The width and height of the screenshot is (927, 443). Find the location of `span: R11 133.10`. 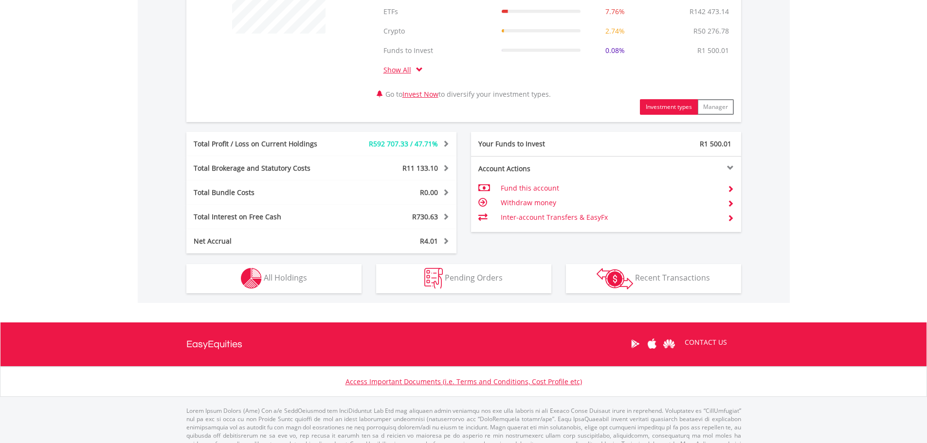

span: R11 133.10 is located at coordinates (420, 168).